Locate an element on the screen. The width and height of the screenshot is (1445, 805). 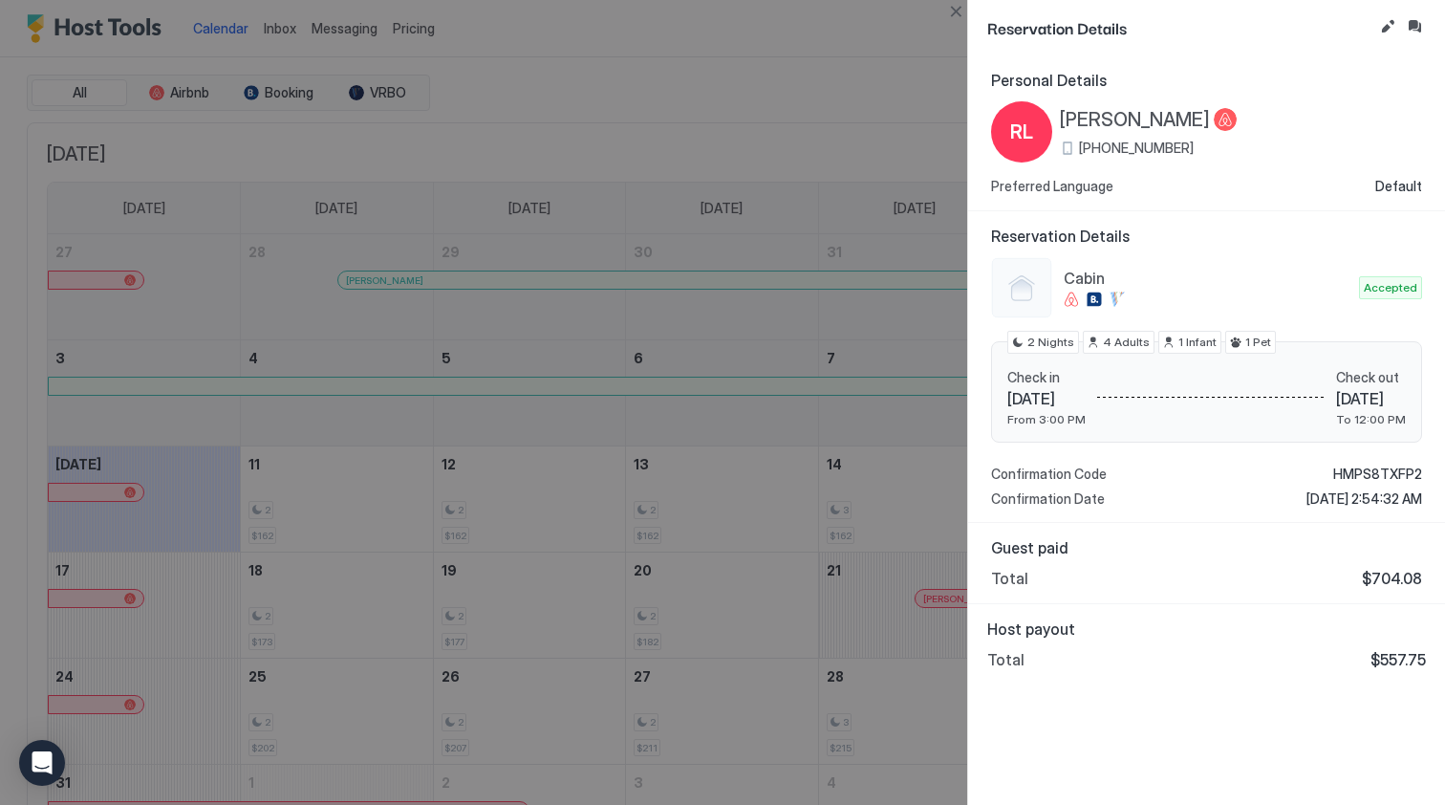
span: RL is located at coordinates (1022, 132).